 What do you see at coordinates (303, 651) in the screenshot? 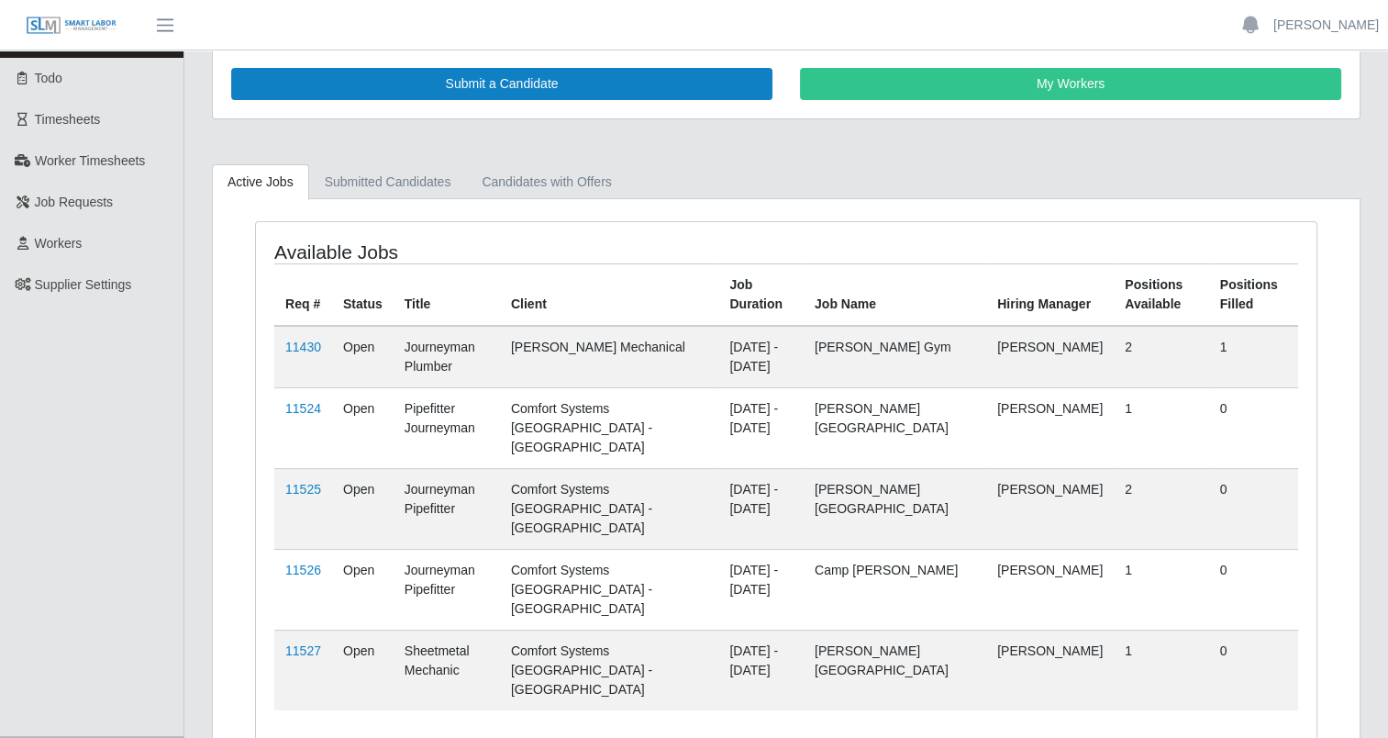
I see `a: 11527` at bounding box center [303, 651].